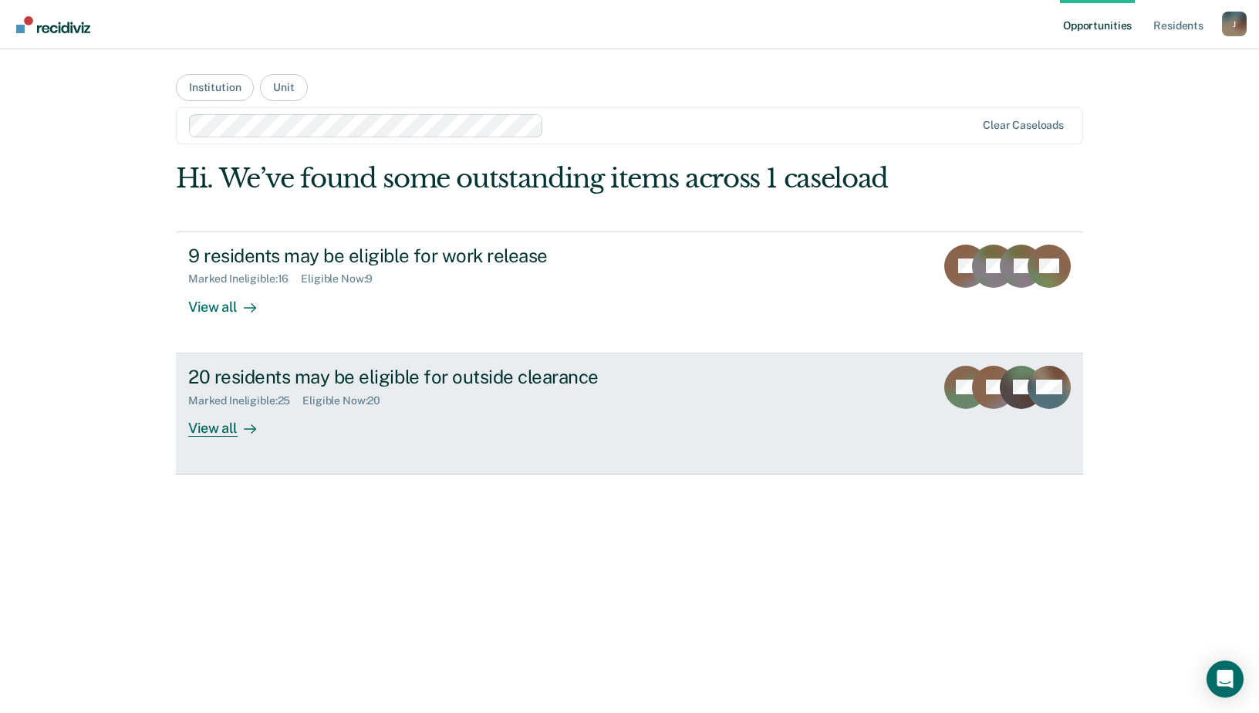 This screenshot has height=713, width=1259. What do you see at coordinates (459, 255) in the screenshot?
I see `div: 9 residents may be eligible for work release` at bounding box center [459, 255].